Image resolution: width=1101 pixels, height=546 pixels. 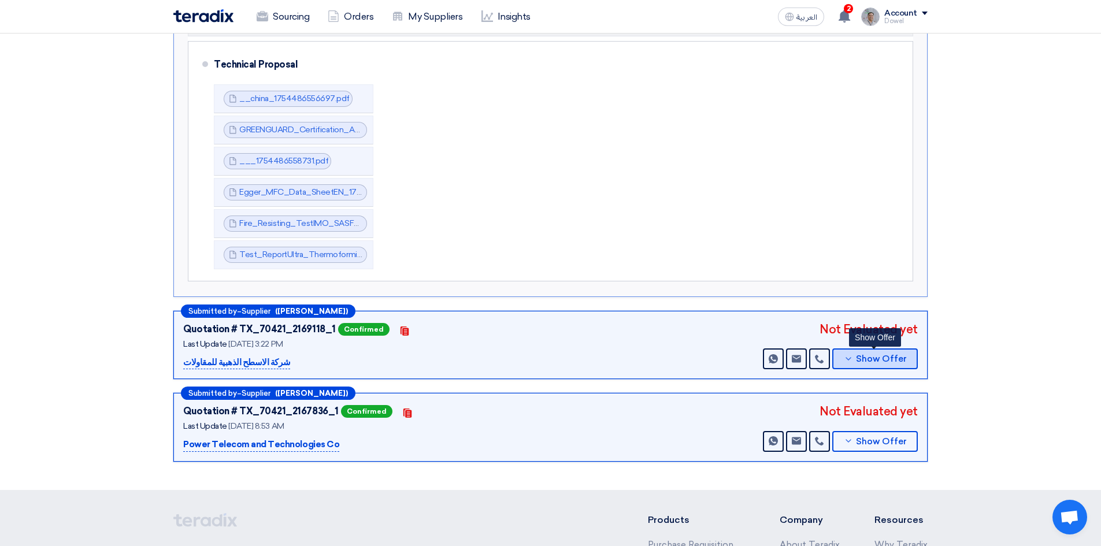 What do you see at coordinates (261, 445) in the screenshot?
I see `p: Power Telecom and Technologies Co` at bounding box center [261, 445].